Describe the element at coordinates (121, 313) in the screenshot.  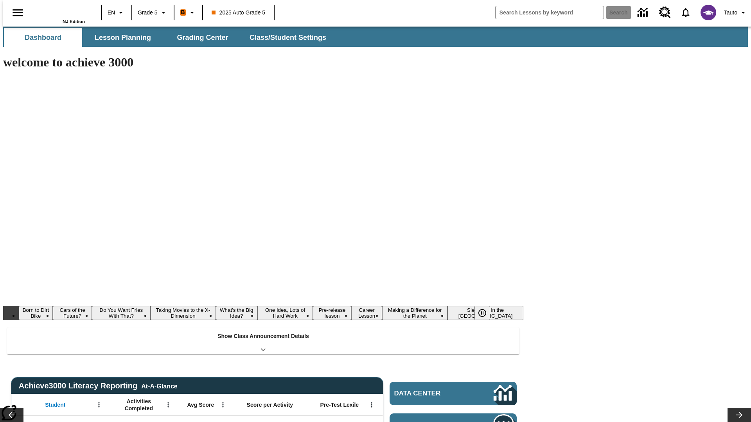
I see `button: Slide 3 Do You Want Fries With That?` at that location.